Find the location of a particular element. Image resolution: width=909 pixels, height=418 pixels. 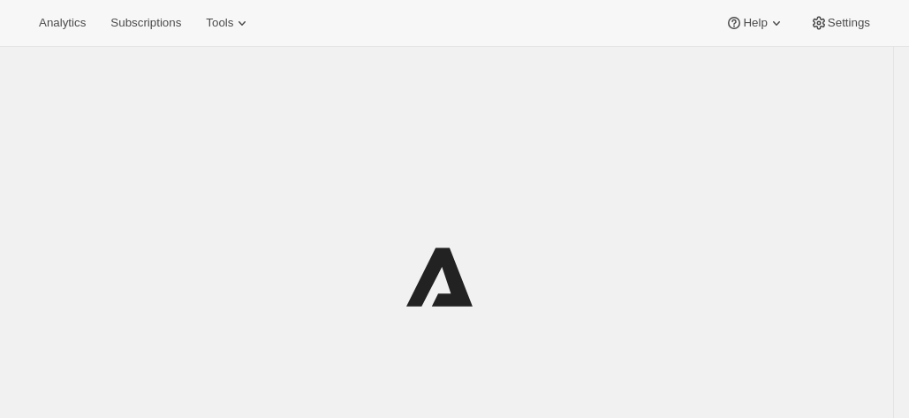

span: Help is located at coordinates (754, 23).